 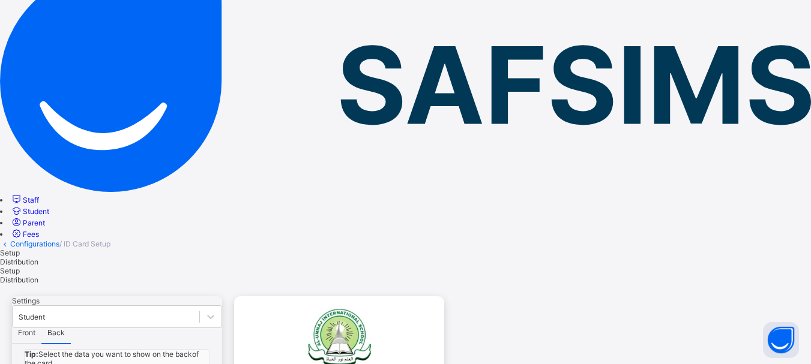 What do you see at coordinates (36, 211) in the screenshot?
I see `span: Student` at bounding box center [36, 211].